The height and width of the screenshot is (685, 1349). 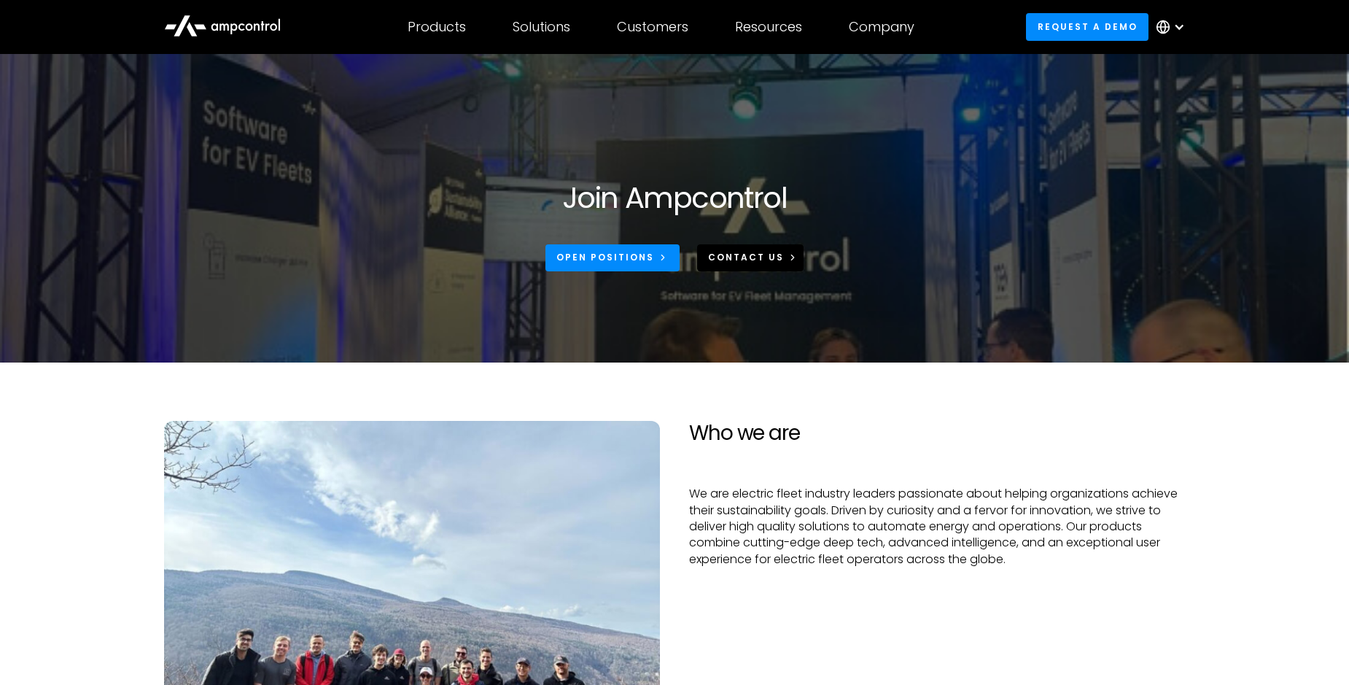 I want to click on h1: Join Ampcontrol, so click(x=674, y=198).